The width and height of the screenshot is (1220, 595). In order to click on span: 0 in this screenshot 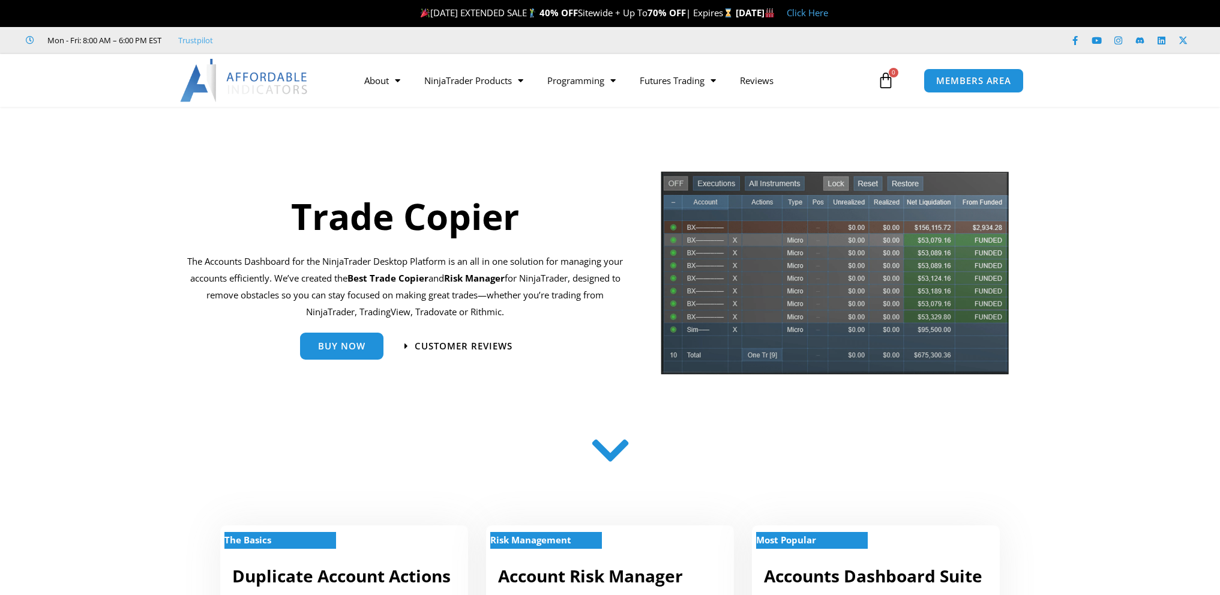, I will do `click(893, 73)`.